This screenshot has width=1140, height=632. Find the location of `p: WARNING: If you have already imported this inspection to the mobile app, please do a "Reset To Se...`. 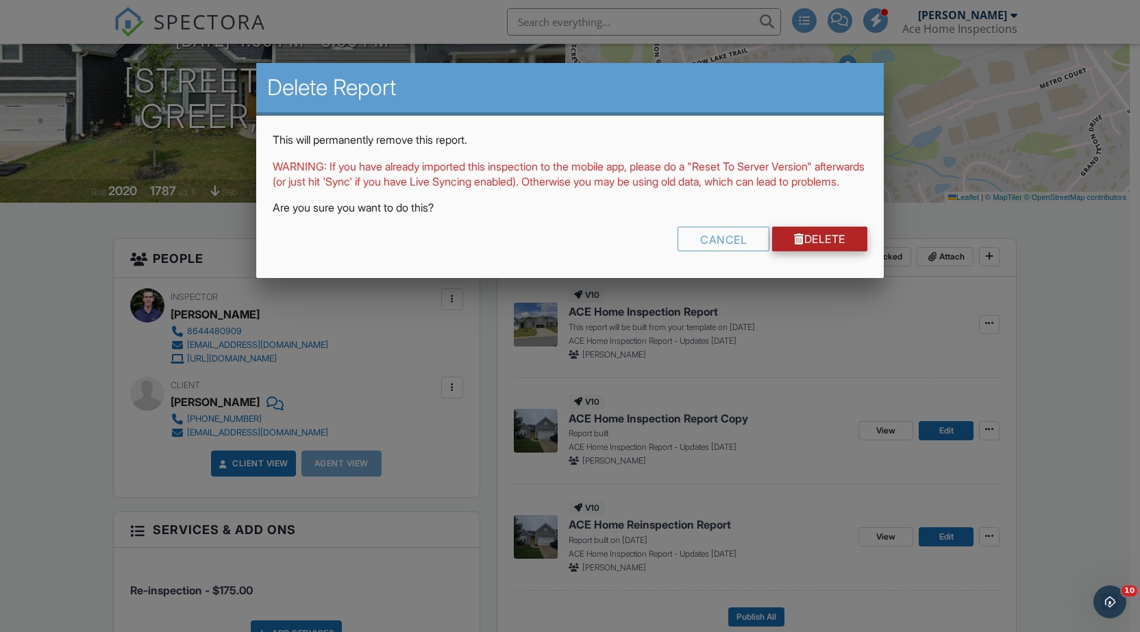

p: WARNING: If you have already imported this inspection to the mobile app, please do a "Reset To Se... is located at coordinates (569, 174).